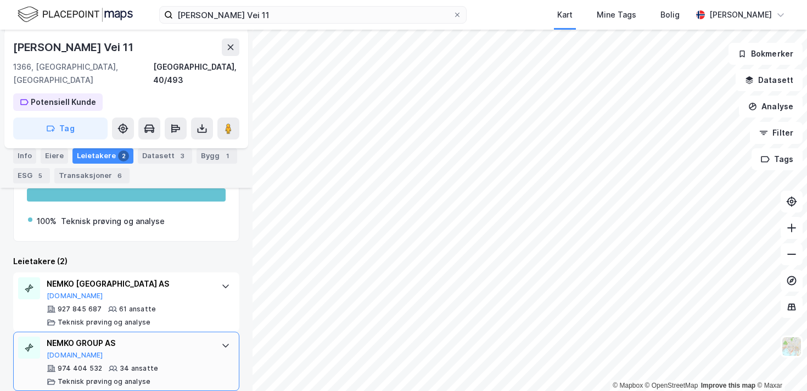  I want to click on div: Datasett, so click(165, 156).